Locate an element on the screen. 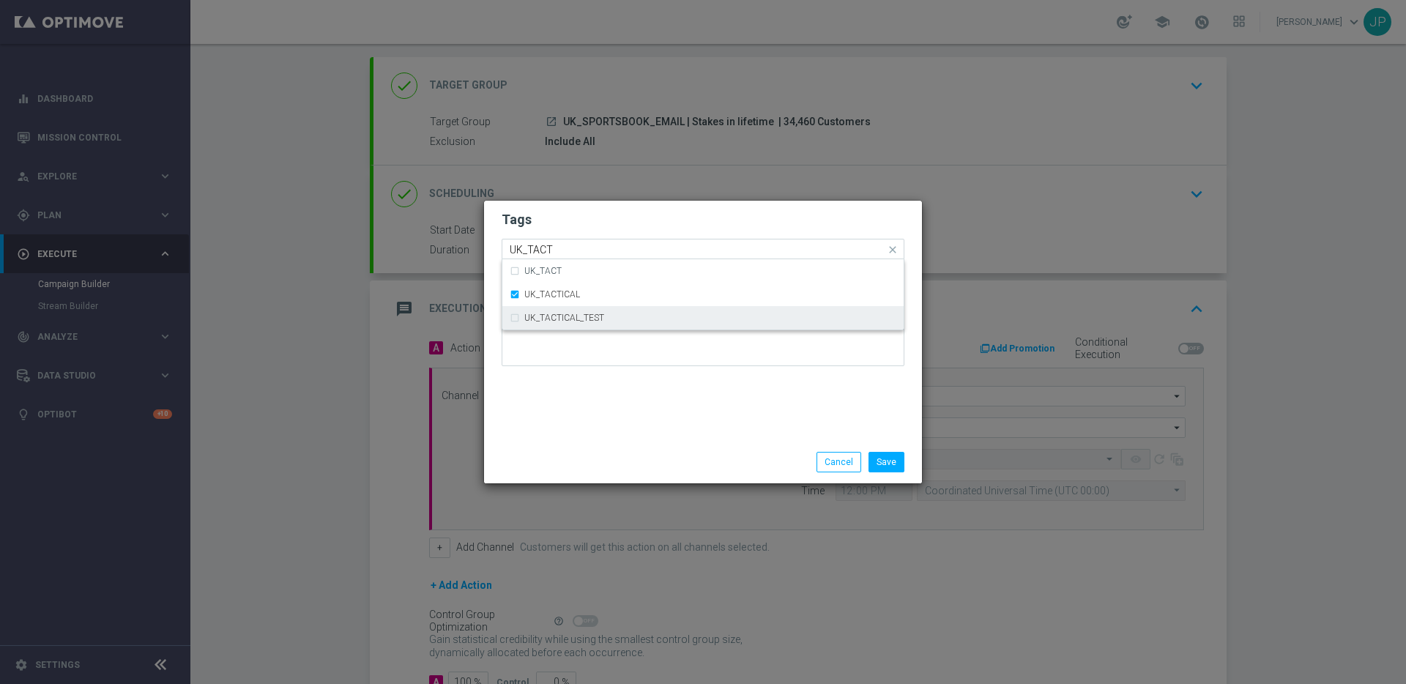 The image size is (1406, 684). div: UK_TACTICAL_TEST is located at coordinates (703, 318).